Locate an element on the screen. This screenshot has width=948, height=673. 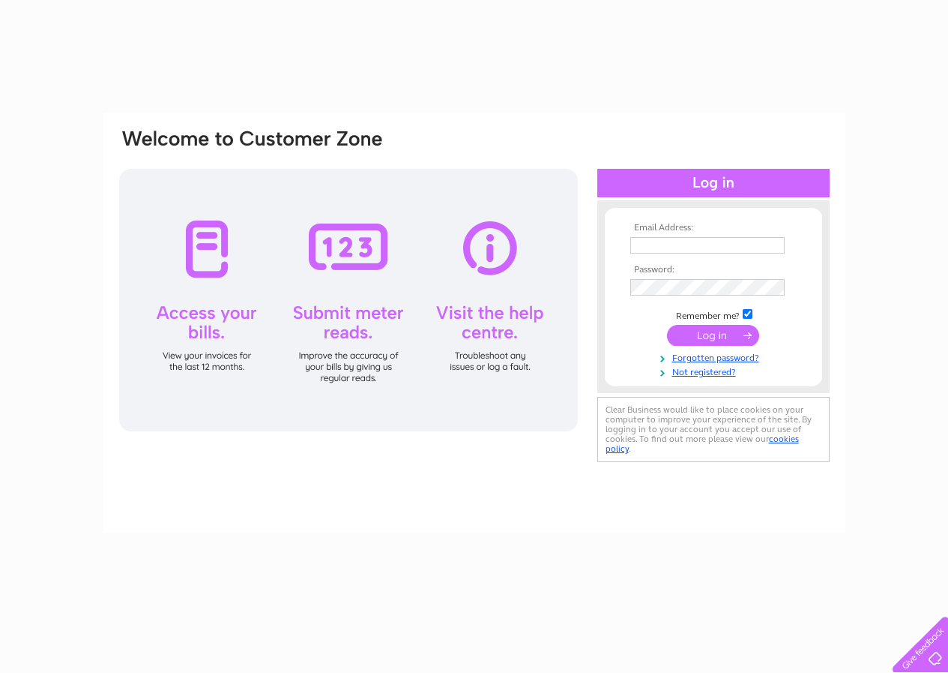
th: Email Address: is located at coordinates (714, 228).